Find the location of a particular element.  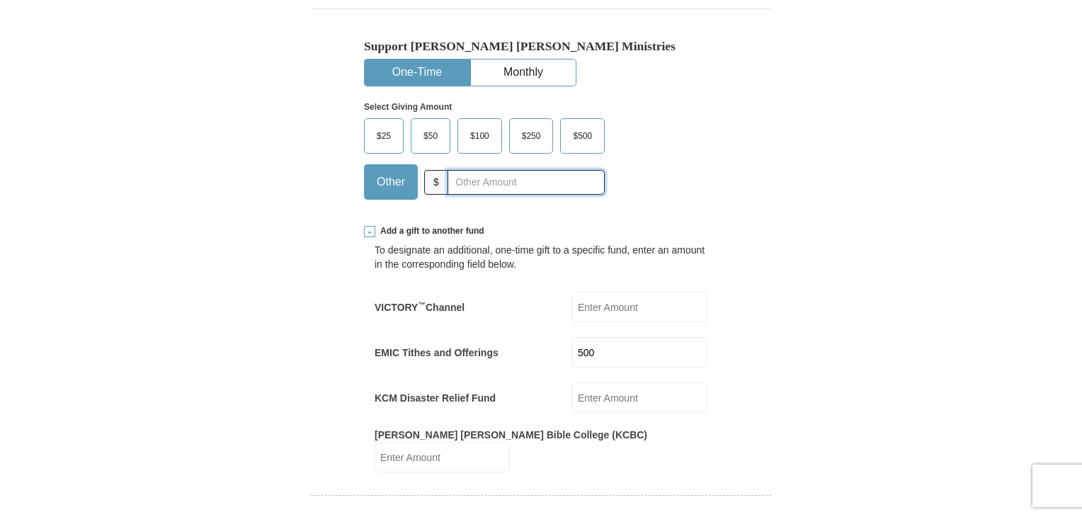

label: EMIC Tithes and Offerings is located at coordinates (436, 353).